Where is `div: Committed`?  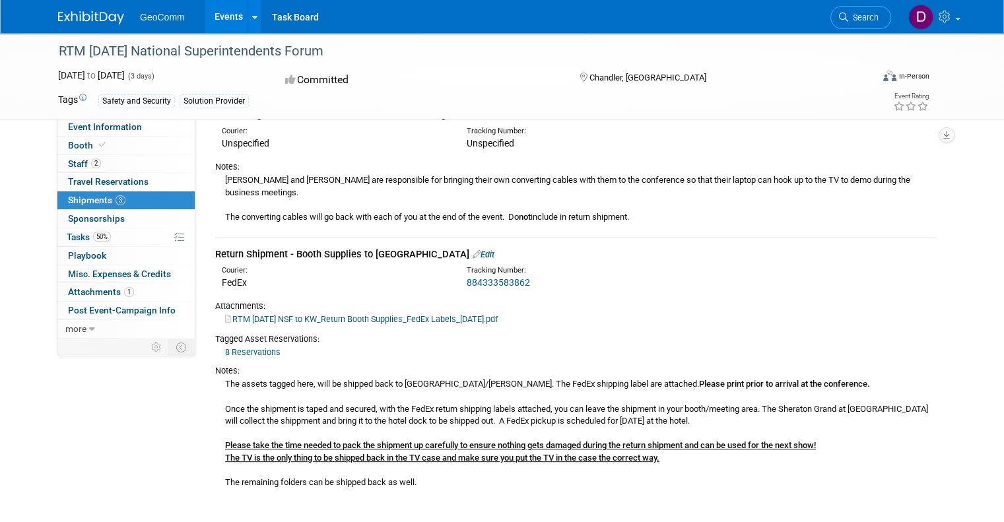
div: Committed is located at coordinates (420, 80).